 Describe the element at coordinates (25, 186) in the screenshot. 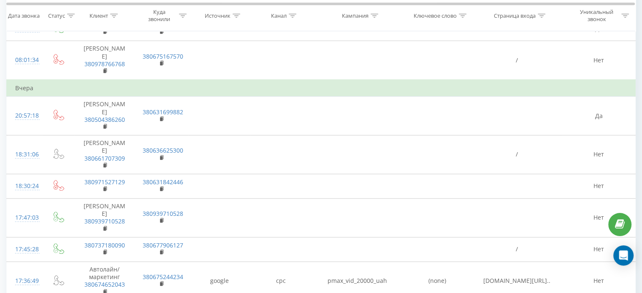

I see `div: 18:30:24` at that location.